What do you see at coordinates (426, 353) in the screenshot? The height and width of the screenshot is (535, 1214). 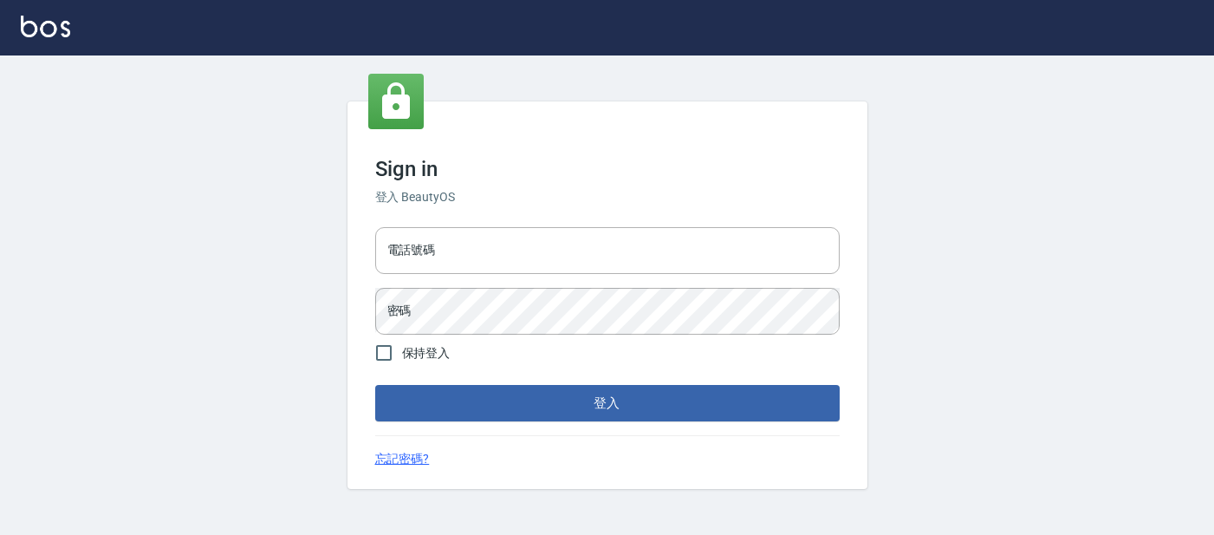 I see `span: 保持登入` at bounding box center [426, 353].